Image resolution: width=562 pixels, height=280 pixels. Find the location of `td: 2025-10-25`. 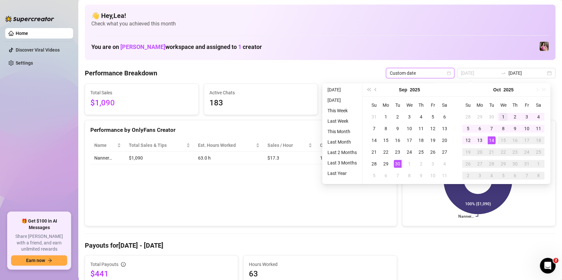

td: 2025-10-25 is located at coordinates (538, 152).